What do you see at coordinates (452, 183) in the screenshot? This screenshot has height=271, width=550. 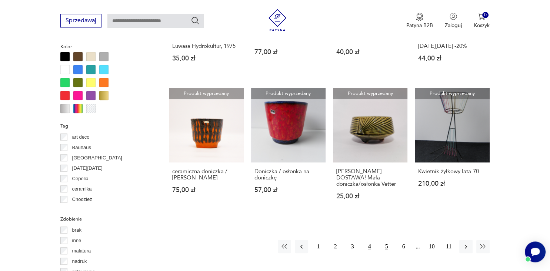 I see `p: 210,00 zł` at bounding box center [452, 183].